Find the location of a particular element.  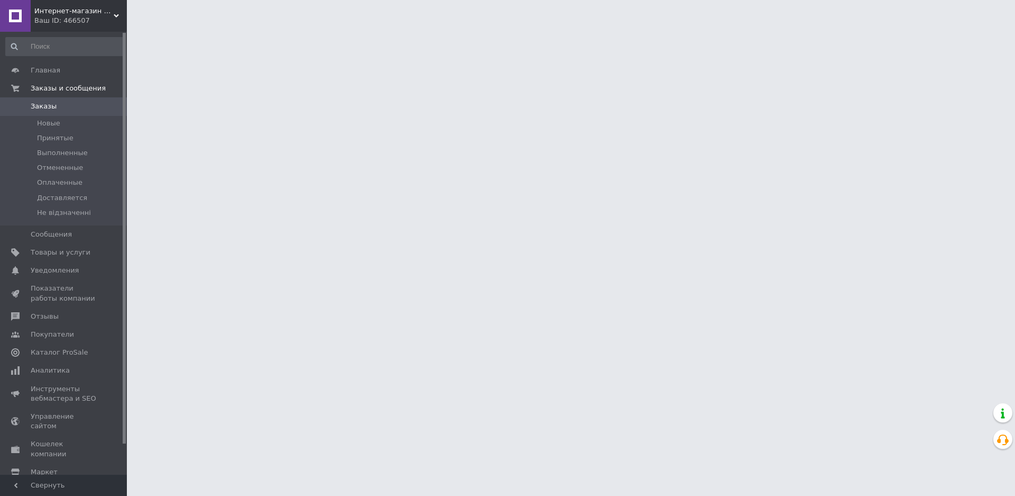

span: Аналитика is located at coordinates (50, 370).